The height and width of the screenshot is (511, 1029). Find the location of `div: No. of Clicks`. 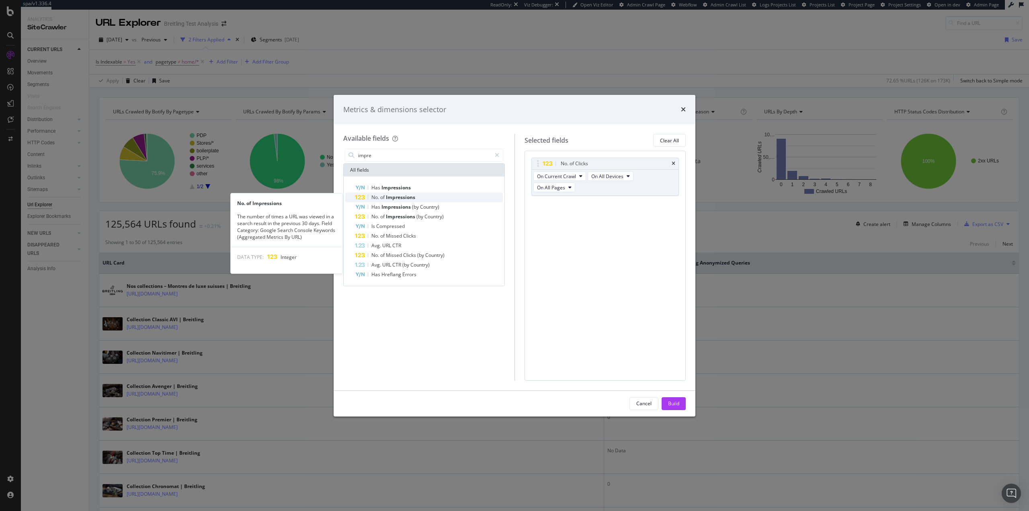

div: No. of Clicks is located at coordinates (574, 164).